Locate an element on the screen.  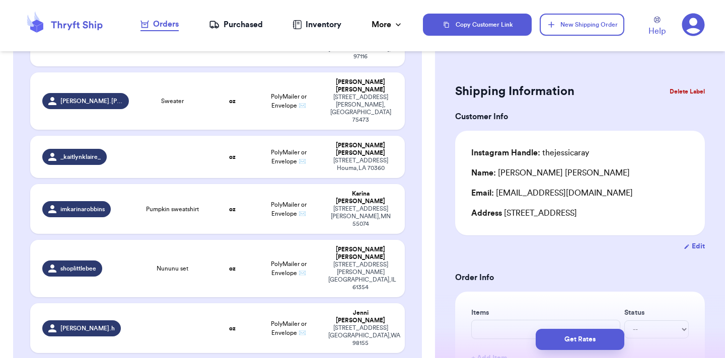
h3: Order Info is located at coordinates (580, 278).